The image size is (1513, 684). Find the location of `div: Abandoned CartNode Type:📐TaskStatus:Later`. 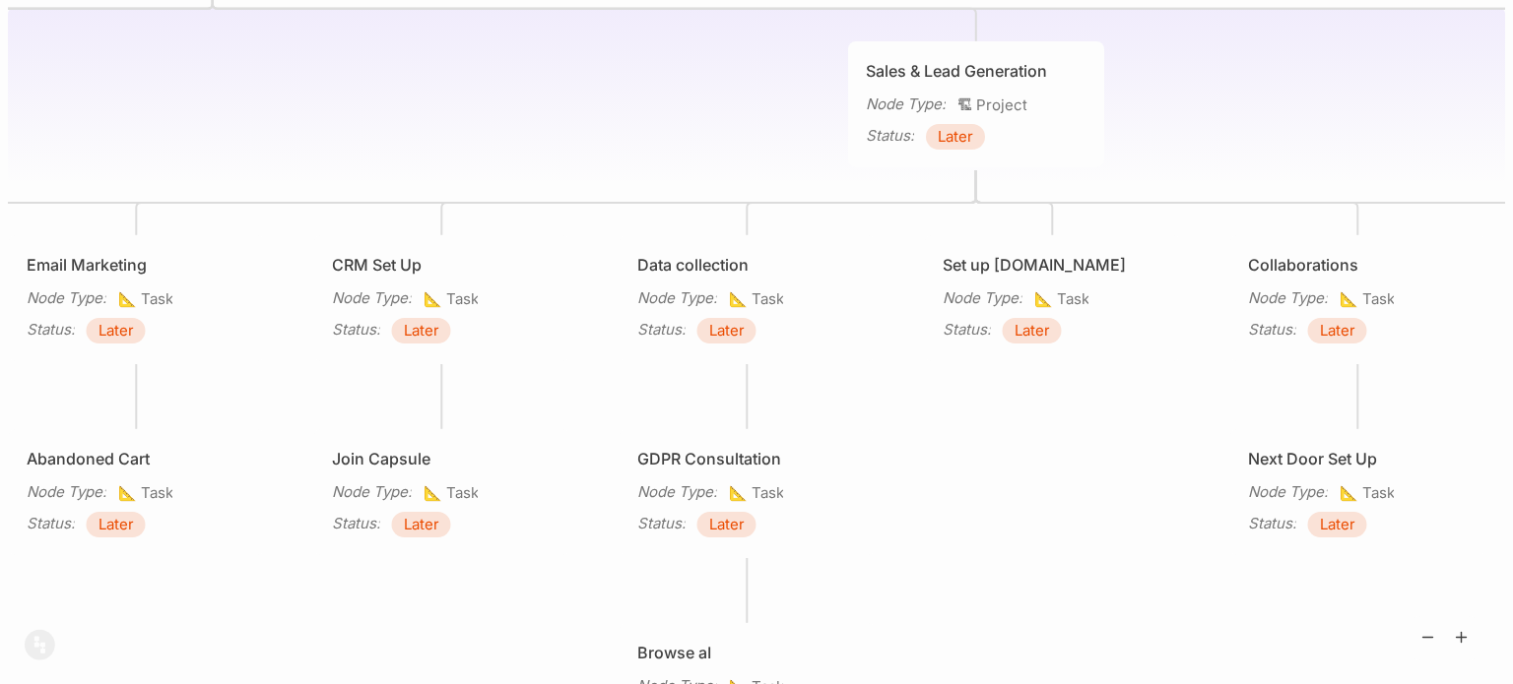

div: Abandoned CartNode Type:📐TaskStatus:Later is located at coordinates (137, 492).